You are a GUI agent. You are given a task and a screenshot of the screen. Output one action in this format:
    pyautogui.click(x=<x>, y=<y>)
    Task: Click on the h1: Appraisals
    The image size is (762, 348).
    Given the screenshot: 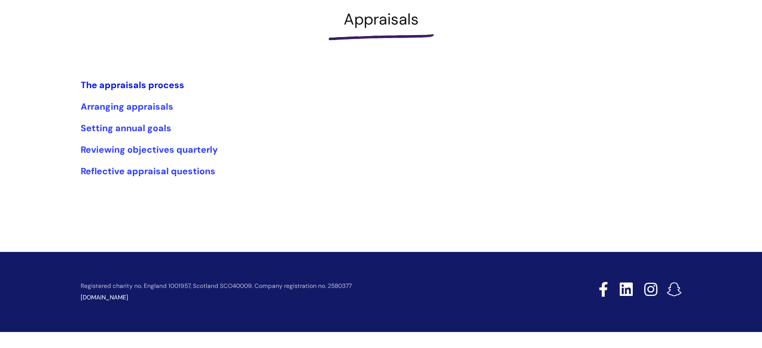 What is the action you would take?
    pyautogui.click(x=381, y=19)
    